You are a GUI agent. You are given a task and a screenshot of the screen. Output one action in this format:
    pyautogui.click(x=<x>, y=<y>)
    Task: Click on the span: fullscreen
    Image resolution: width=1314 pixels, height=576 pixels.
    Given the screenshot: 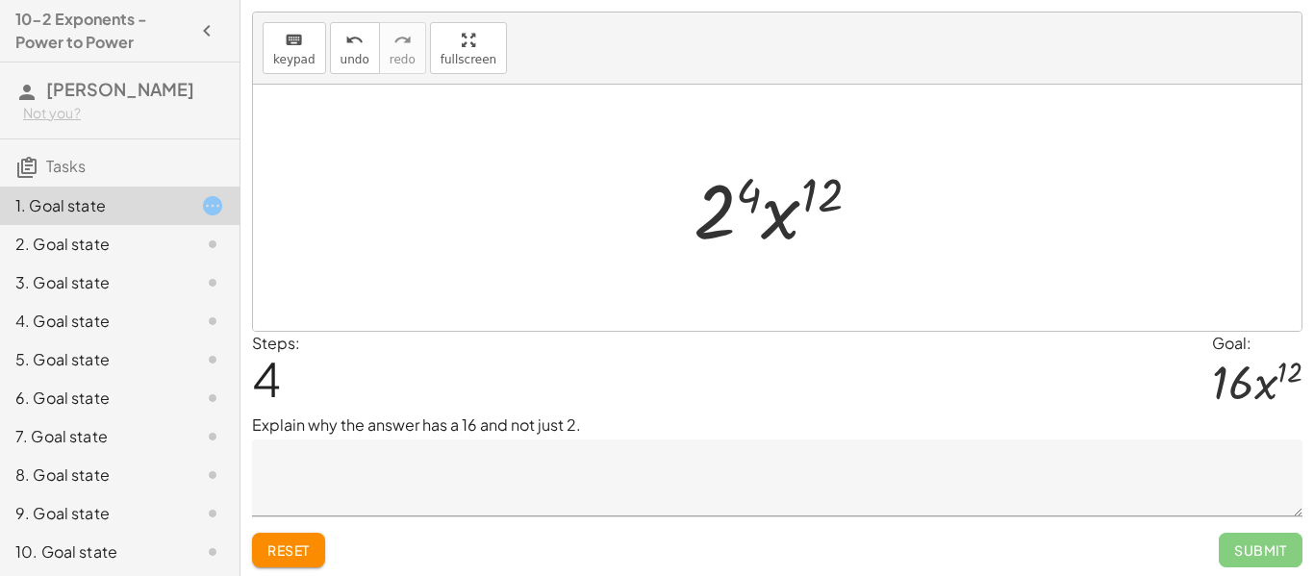 What is the action you would take?
    pyautogui.click(x=468, y=60)
    